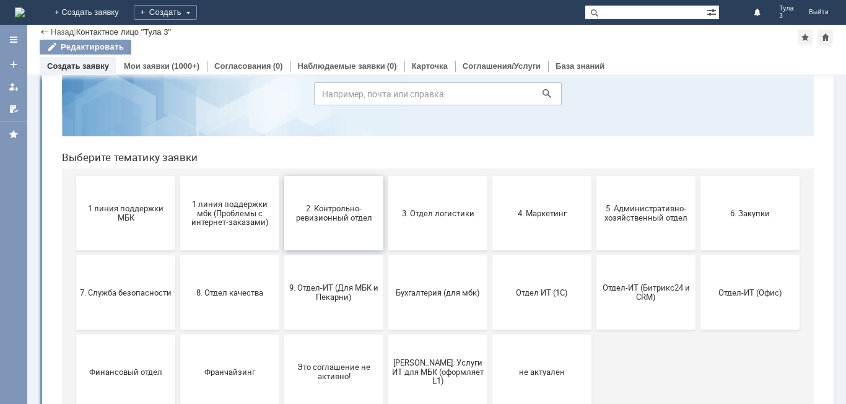 Image resolution: width=846 pixels, height=404 pixels. What do you see at coordinates (386, 37) in the screenshot?
I see `label: Воспользуйтесь поиском` at bounding box center [386, 37].